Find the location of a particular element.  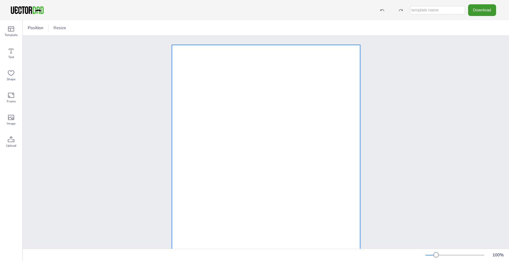

span: Template is located at coordinates (11, 35).